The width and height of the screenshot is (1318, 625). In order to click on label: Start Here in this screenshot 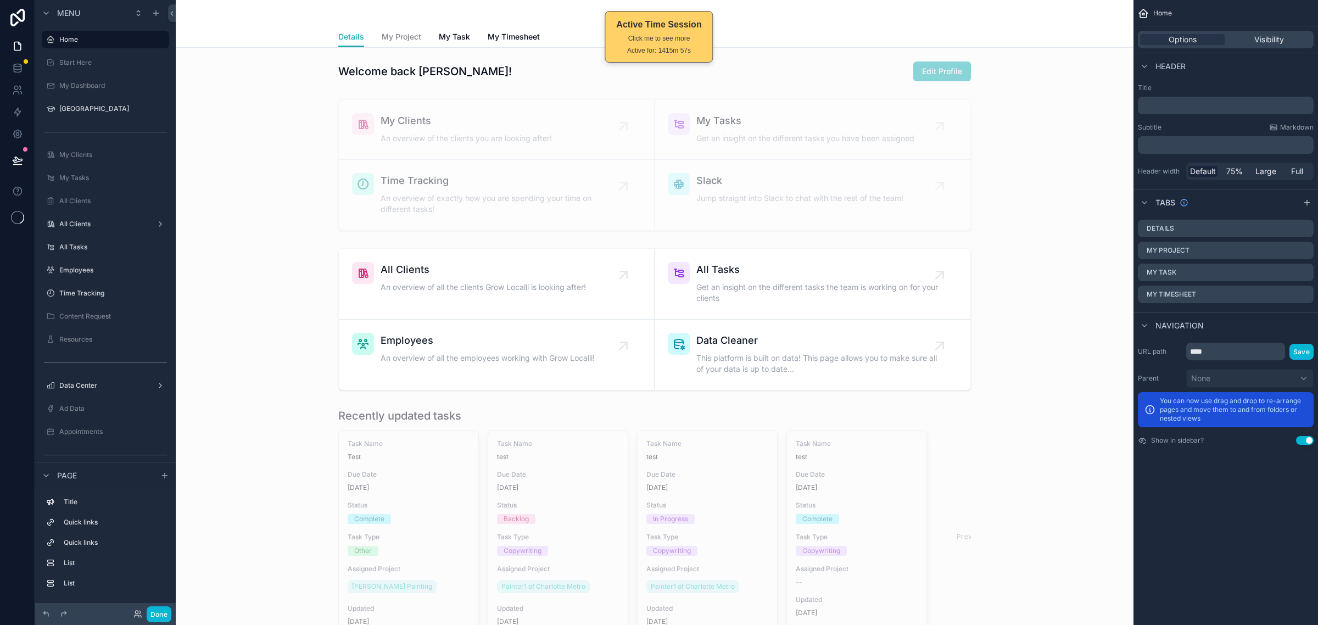, I will do `click(113, 63)`.